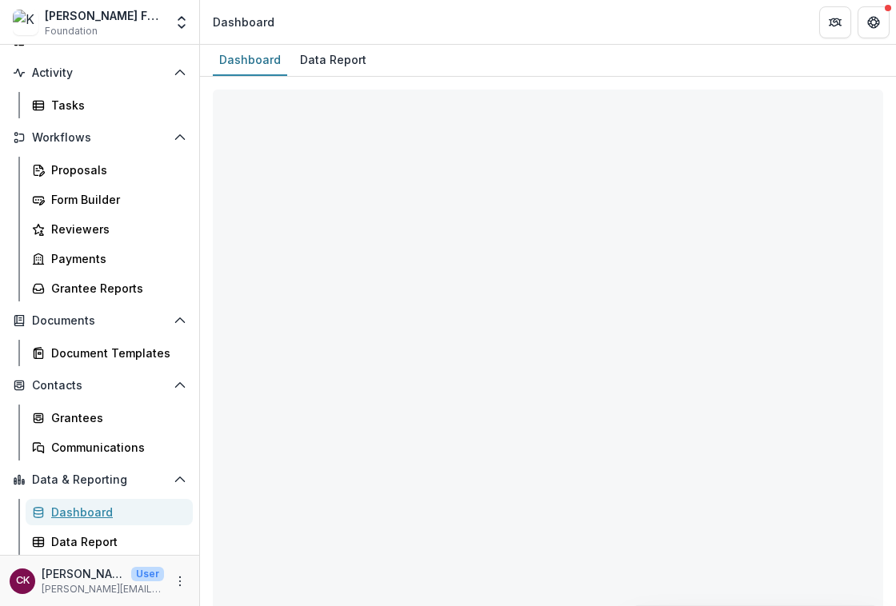 This screenshot has height=606, width=896. Describe the element at coordinates (99, 73) in the screenshot. I see `button: Open Activity` at that location.